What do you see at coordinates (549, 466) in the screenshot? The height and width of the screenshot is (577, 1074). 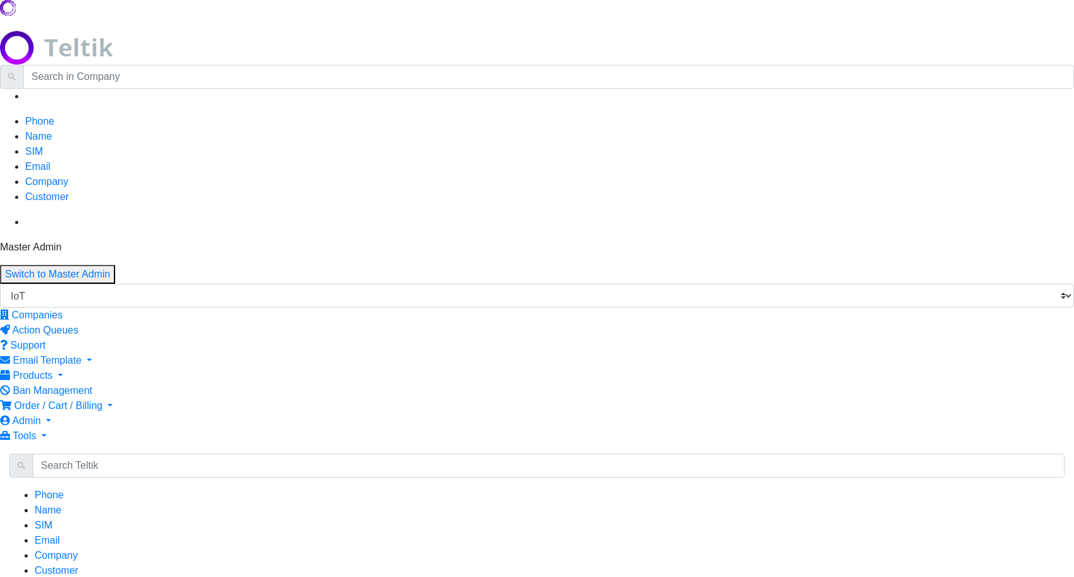 I see `input: Search Teltik` at bounding box center [549, 466].